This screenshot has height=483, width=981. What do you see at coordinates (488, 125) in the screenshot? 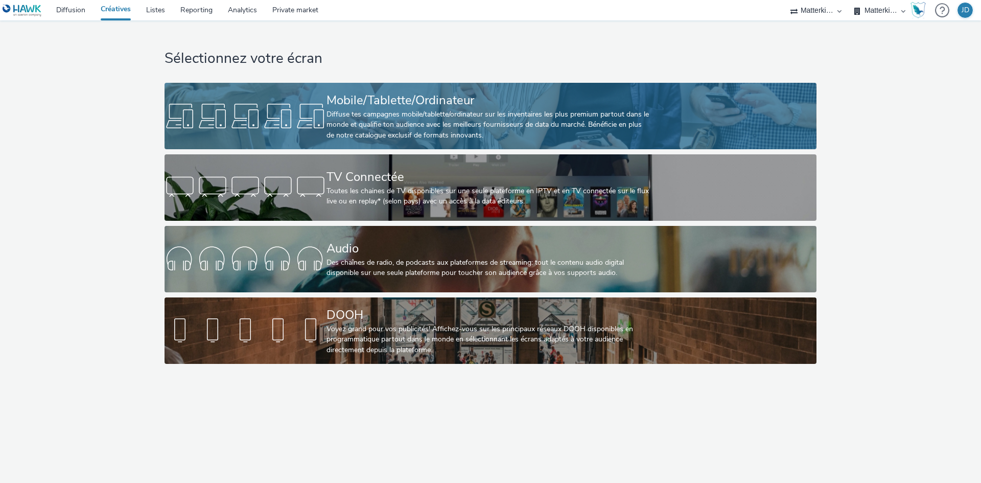
I see `div: Diffuse tes campagnes mobile/tablette/ordinateur sur les inventaires les plus premium partout dan...` at bounding box center [488, 125].